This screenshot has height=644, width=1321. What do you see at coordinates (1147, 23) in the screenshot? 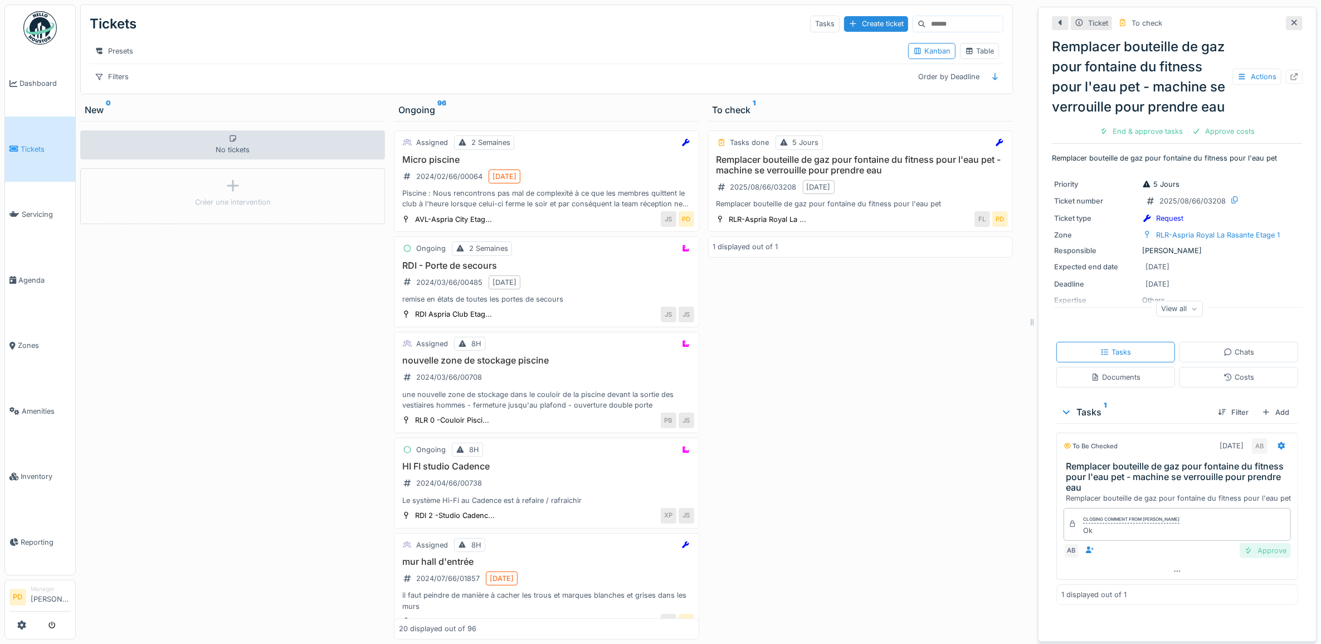
I see `div: To check` at bounding box center [1147, 23].